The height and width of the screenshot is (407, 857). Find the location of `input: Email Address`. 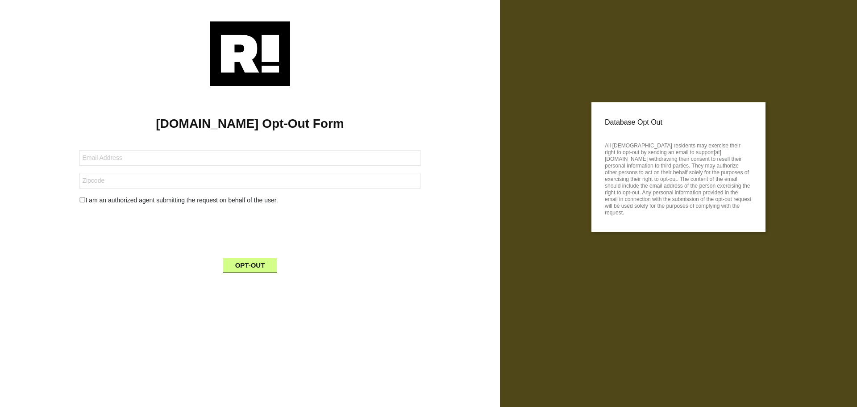

input: Email Address is located at coordinates (250, 158).